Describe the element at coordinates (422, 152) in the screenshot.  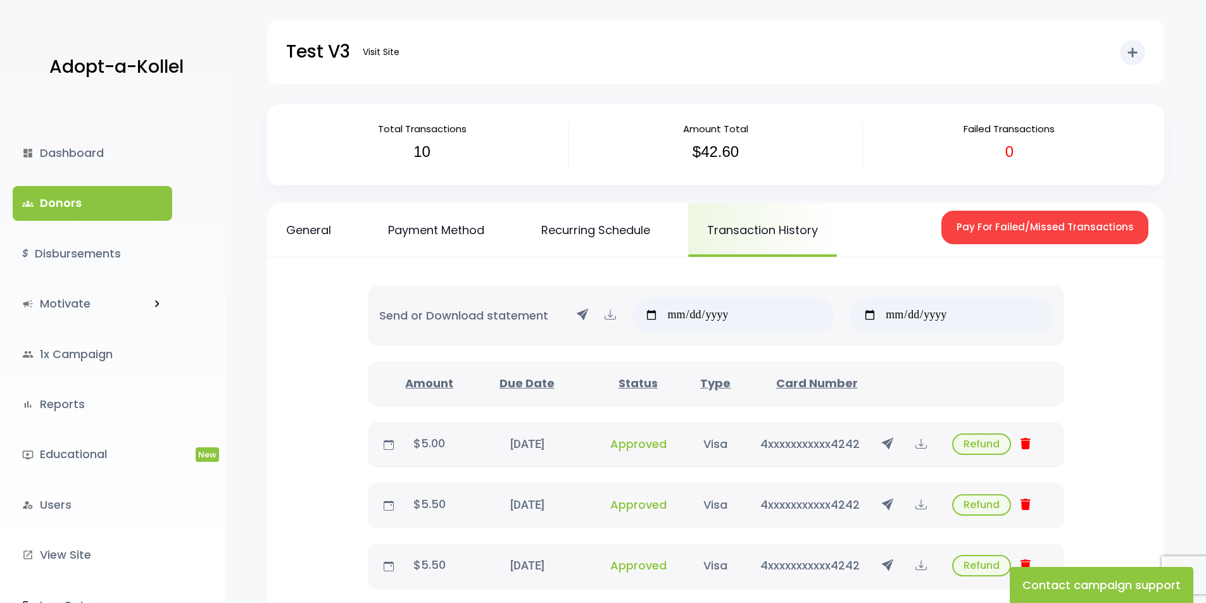
I see `h3: 10` at that location.